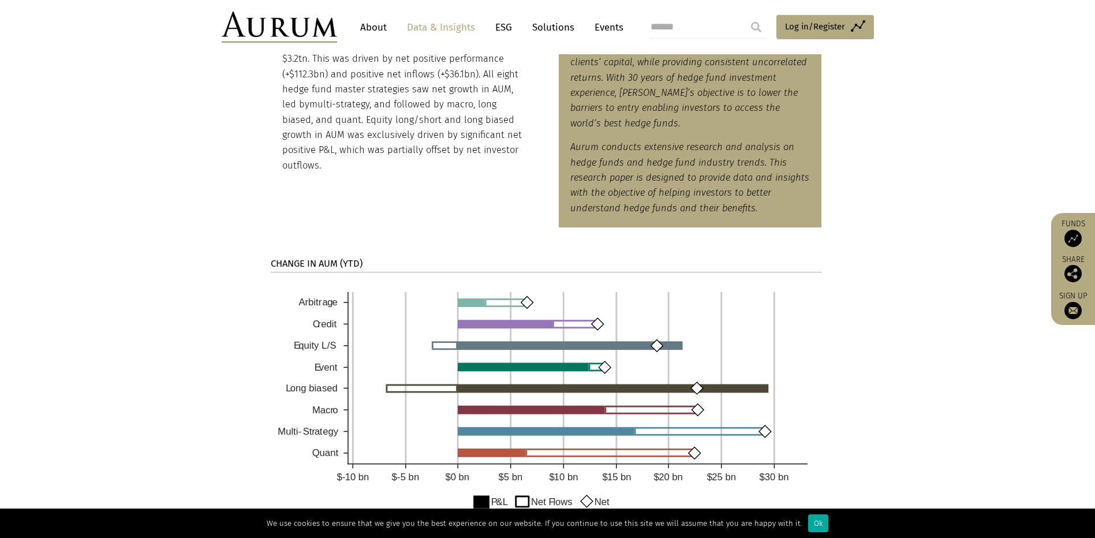  What do you see at coordinates (1073, 310) in the screenshot?
I see `img: Sign up to our newsletter` at bounding box center [1073, 310].